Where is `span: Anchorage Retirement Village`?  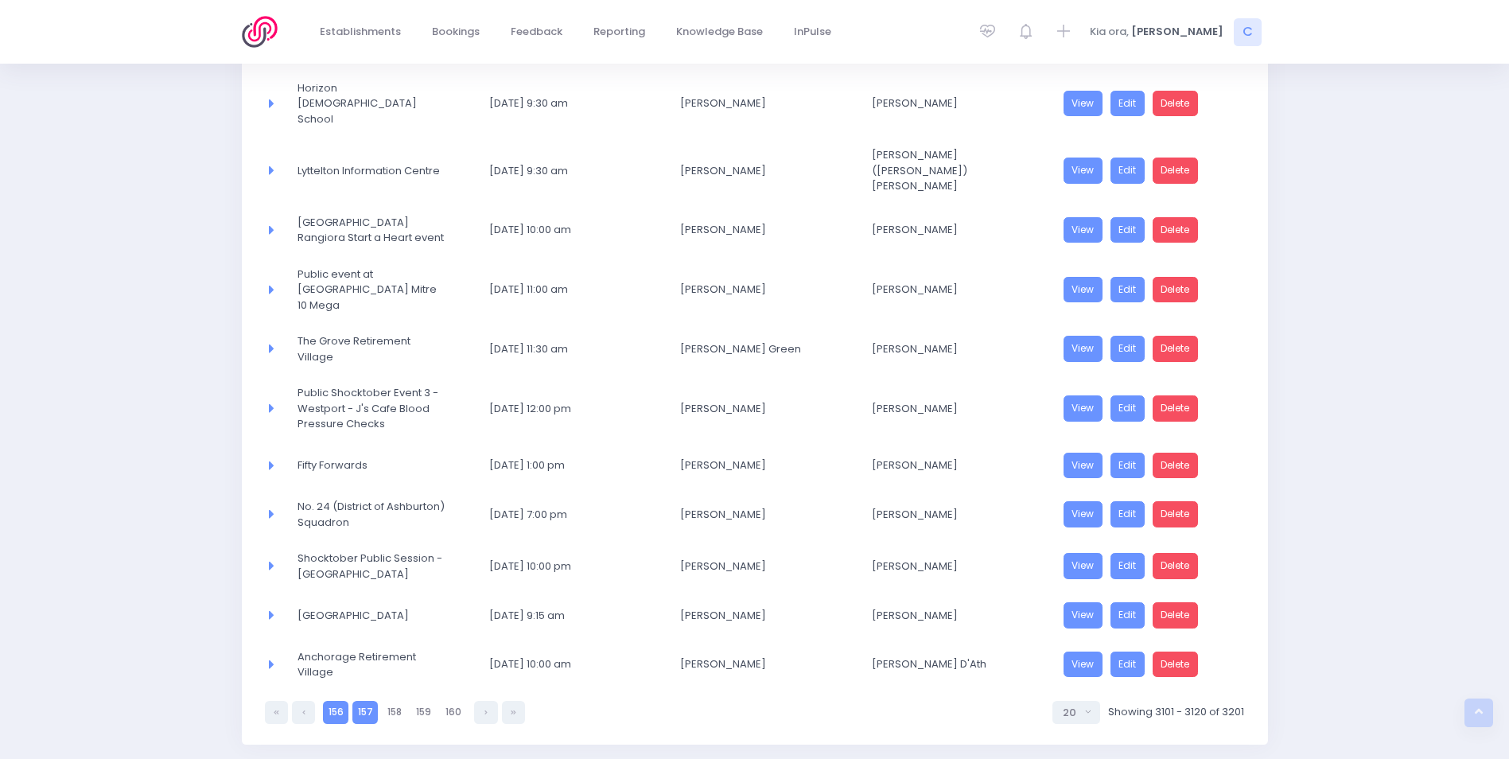
span: Anchorage Retirement Village is located at coordinates (371, 664).